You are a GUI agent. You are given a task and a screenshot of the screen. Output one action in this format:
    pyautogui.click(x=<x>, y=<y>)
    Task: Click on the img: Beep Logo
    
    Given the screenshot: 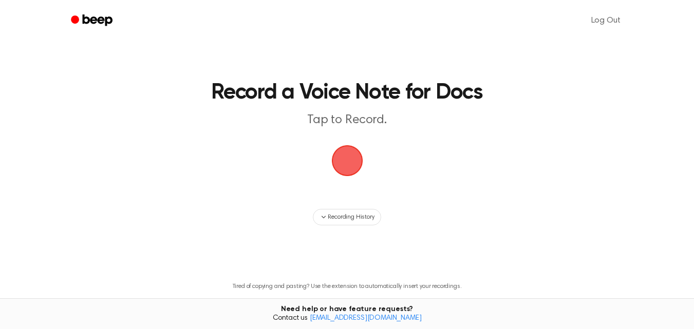 What is the action you would take?
    pyautogui.click(x=347, y=161)
    